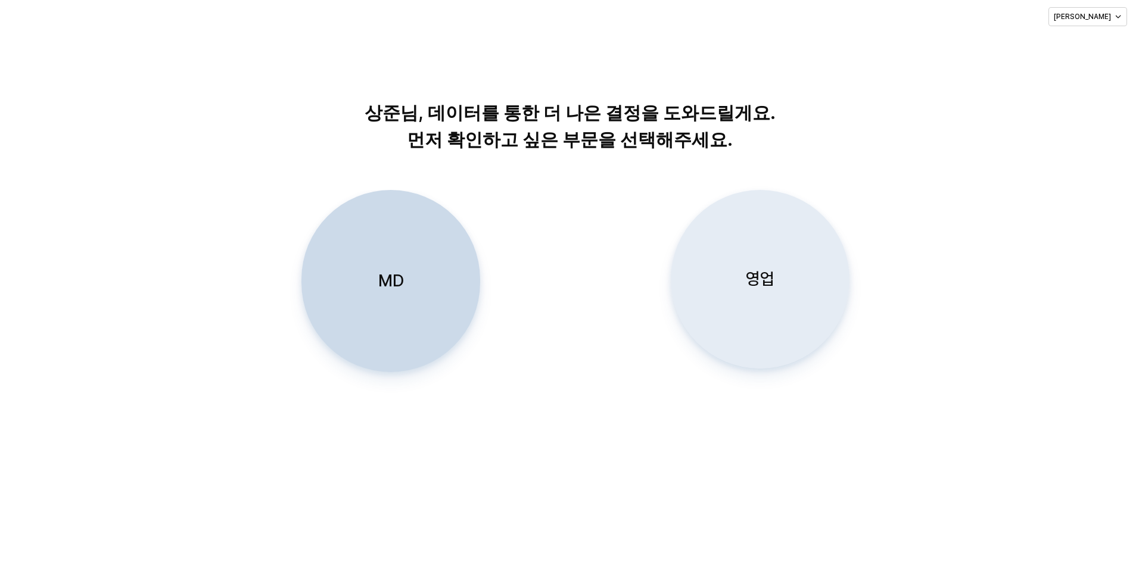 Image resolution: width=1139 pixels, height=568 pixels. I want to click on button: MD, so click(391, 281).